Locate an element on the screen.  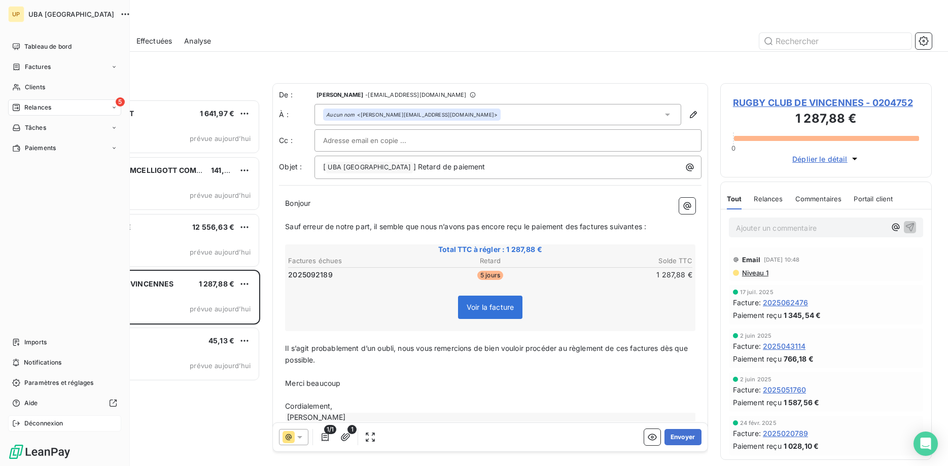
span: Il s’agit probablement d’un oubli, nous vous remercions de bien vouloir procéder au règlement de ... is located at coordinates (488, 354).